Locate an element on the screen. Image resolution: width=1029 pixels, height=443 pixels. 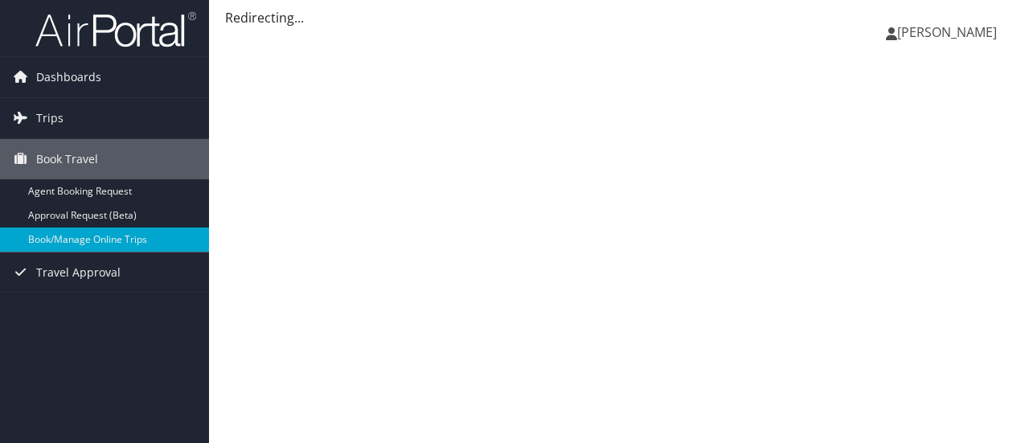
img: airportal-logo.png is located at coordinates (116, 29).